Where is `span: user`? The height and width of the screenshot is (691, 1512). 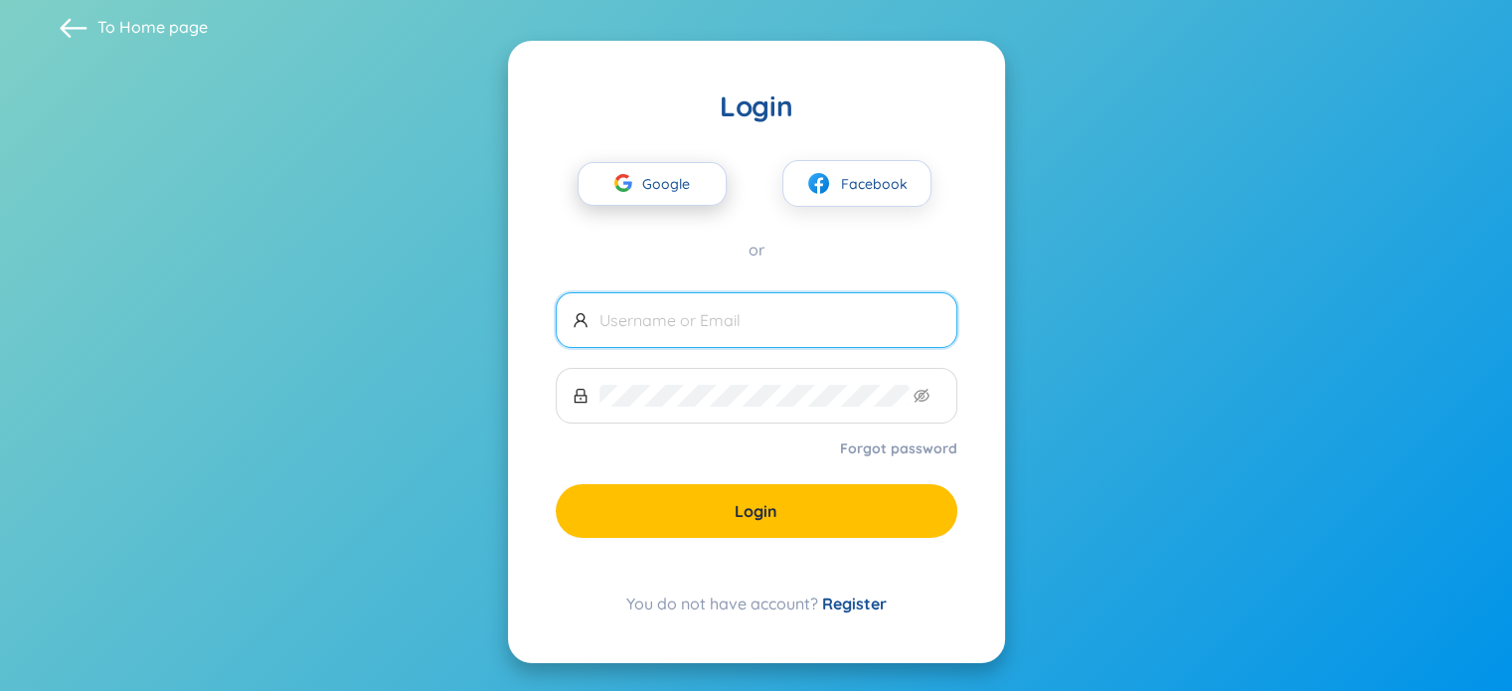
span: user is located at coordinates (581, 320).